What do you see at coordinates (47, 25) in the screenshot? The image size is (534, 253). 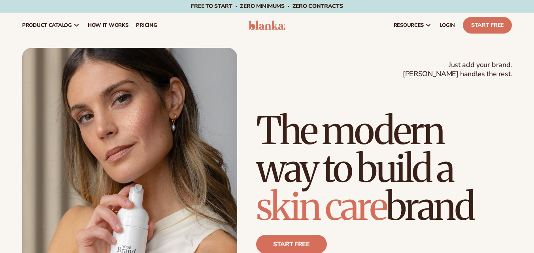 I see `span: product catalog` at bounding box center [47, 25].